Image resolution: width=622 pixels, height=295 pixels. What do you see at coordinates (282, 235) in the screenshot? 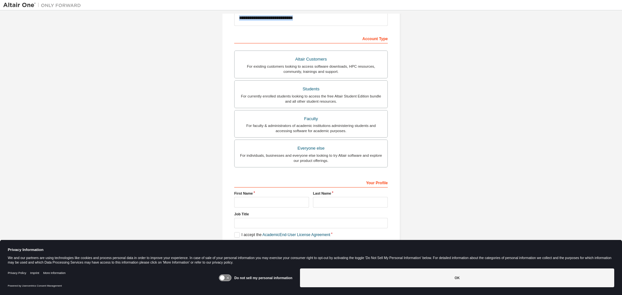
I see `label: I accept the` at bounding box center [282, 235].